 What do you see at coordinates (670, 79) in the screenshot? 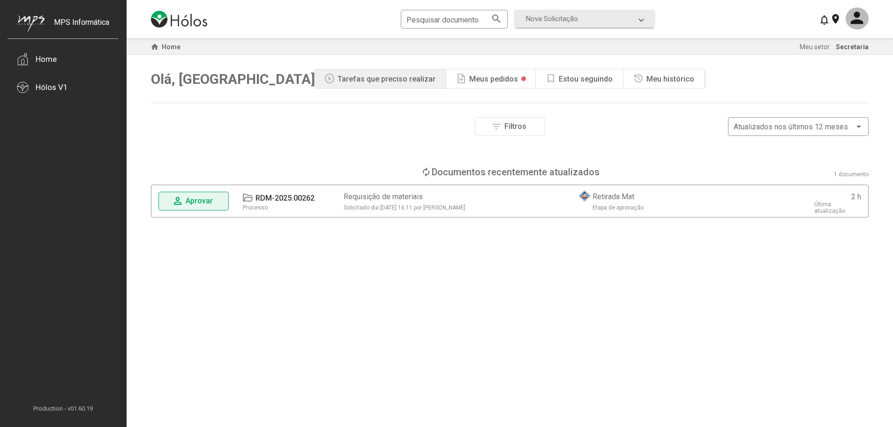
I see `div: Meu histórico` at bounding box center [670, 79].